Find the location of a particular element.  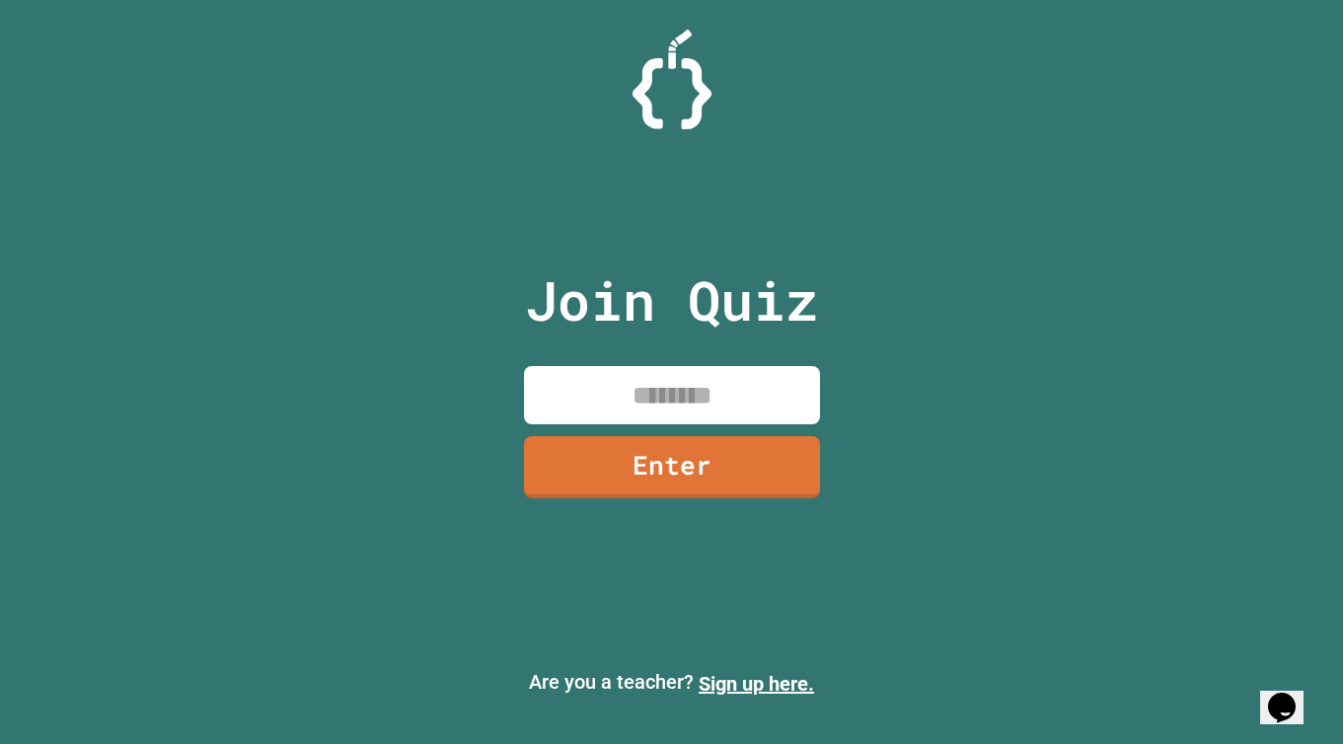

img: Logo.svg is located at coordinates (672, 79).